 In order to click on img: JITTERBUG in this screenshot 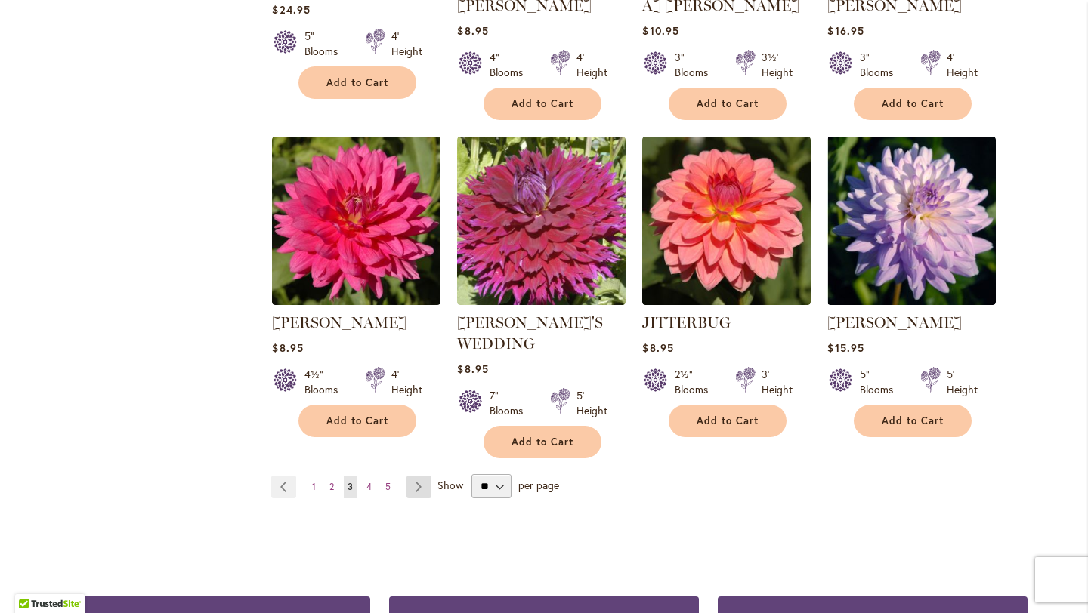, I will do `click(726, 221)`.